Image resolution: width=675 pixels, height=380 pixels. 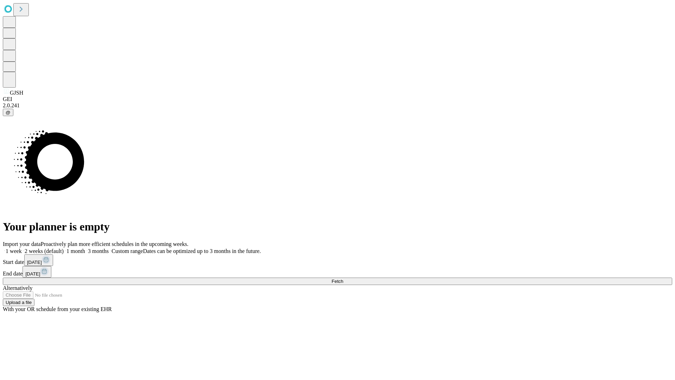 What do you see at coordinates (338, 260) in the screenshot?
I see `div: Start date` at bounding box center [338, 260].